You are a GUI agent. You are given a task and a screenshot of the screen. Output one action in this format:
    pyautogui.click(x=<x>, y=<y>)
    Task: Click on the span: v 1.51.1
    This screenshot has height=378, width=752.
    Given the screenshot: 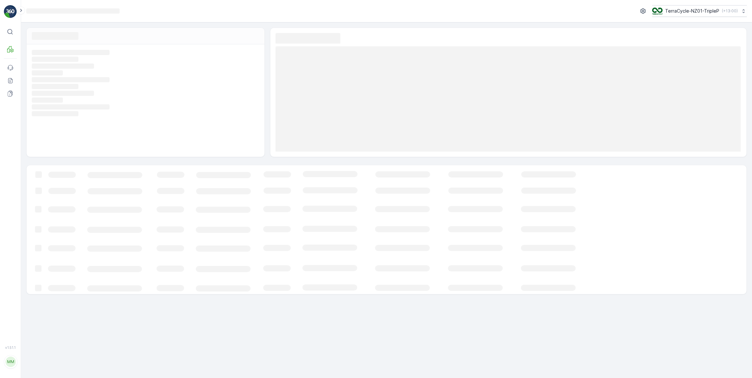 What is the action you would take?
    pyautogui.click(x=10, y=348)
    